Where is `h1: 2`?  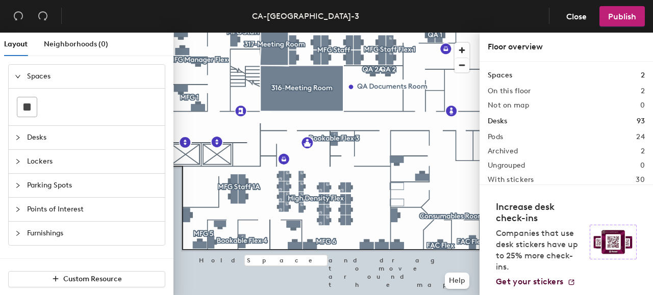
h1: 2 is located at coordinates (643, 75).